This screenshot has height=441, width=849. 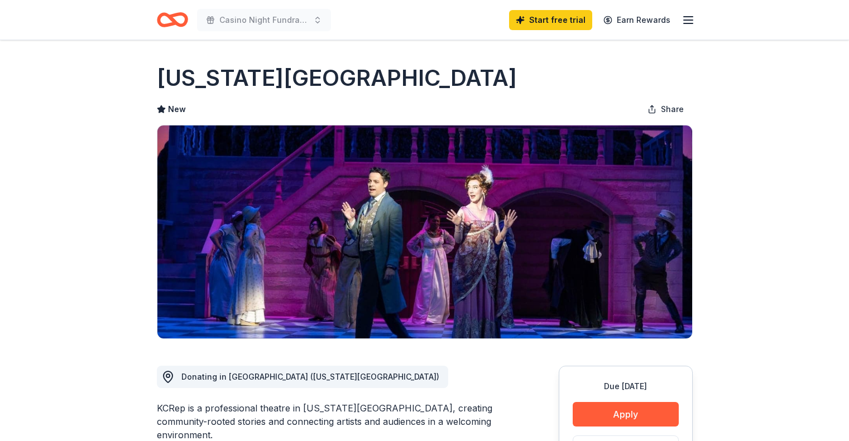 What do you see at coordinates (550, 20) in the screenshot?
I see `a: Start free trial` at bounding box center [550, 20].